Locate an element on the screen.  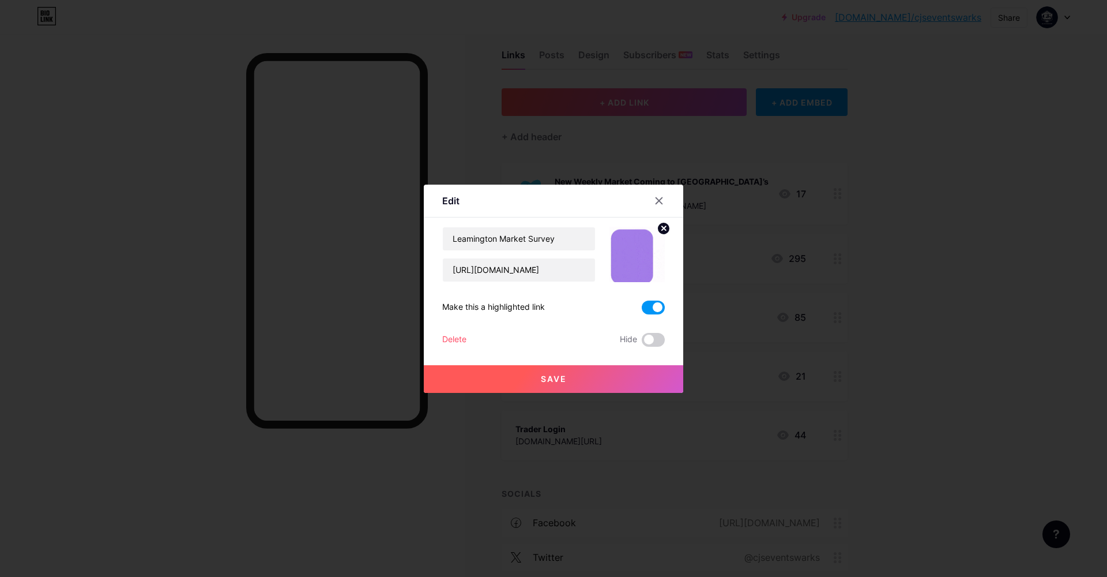
img: link_thumbnail is located at coordinates (637, 254).